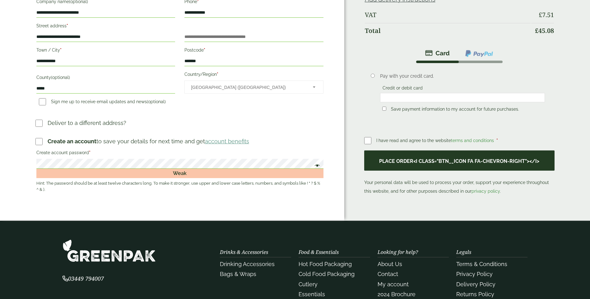  What do you see at coordinates (72, 141) in the screenshot?
I see `strong: Create an account` at bounding box center [72, 141].